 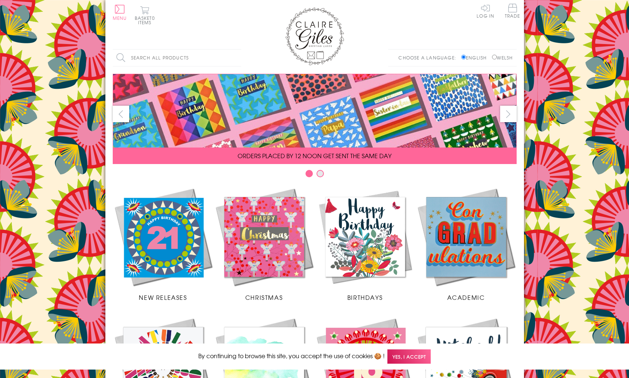 I want to click on span: ORDERS PLACED BY 12 NOON GET SENT THE SAME DAY, so click(x=314, y=156).